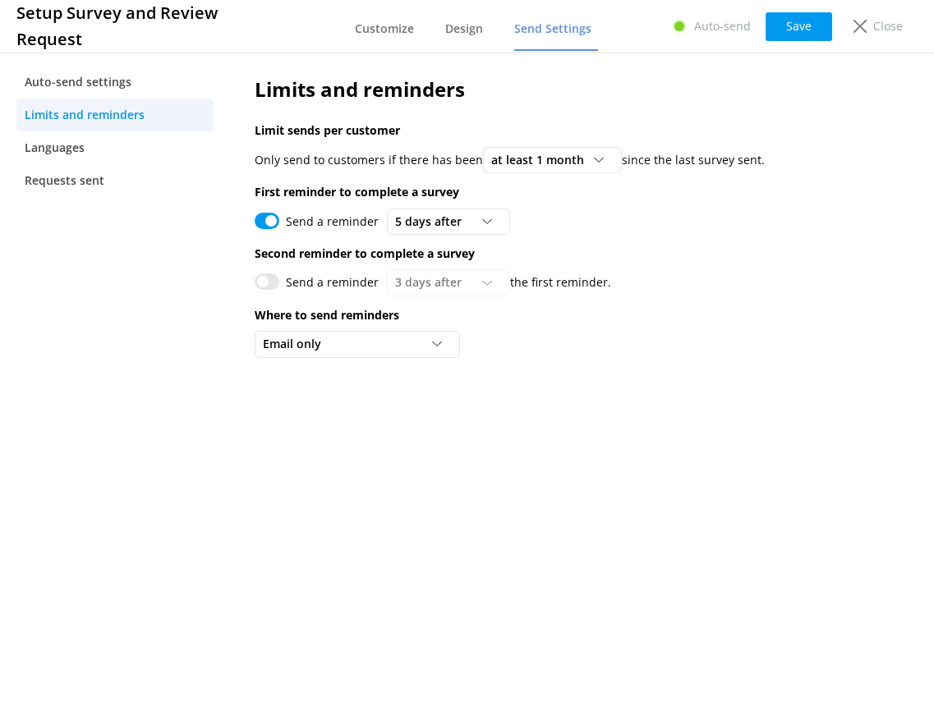 Image resolution: width=934 pixels, height=720 pixels. What do you see at coordinates (115, 181) in the screenshot?
I see `a: Requests sent` at bounding box center [115, 181].